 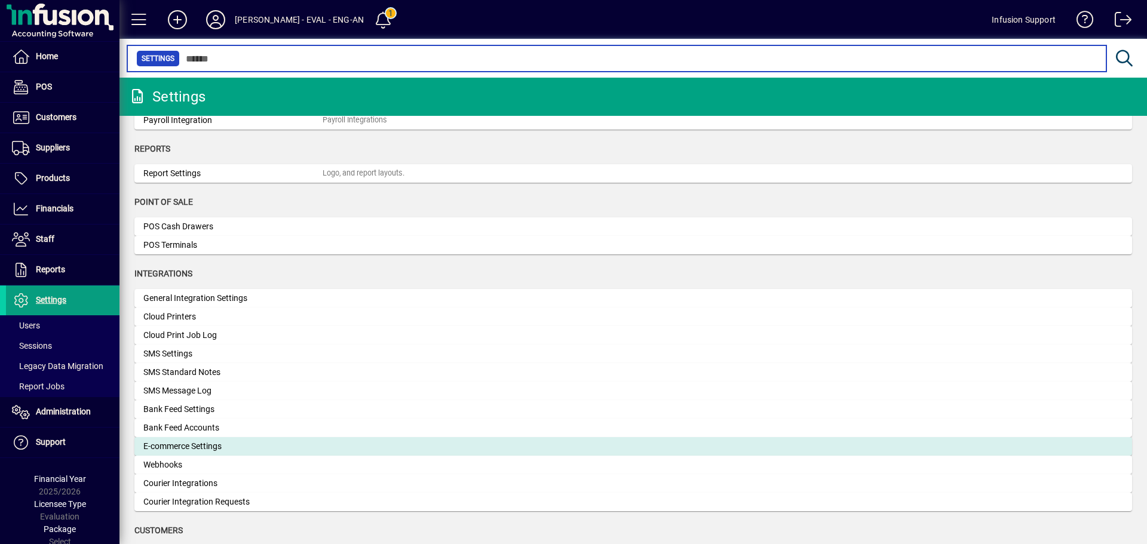 I want to click on span: Staff, so click(x=45, y=239).